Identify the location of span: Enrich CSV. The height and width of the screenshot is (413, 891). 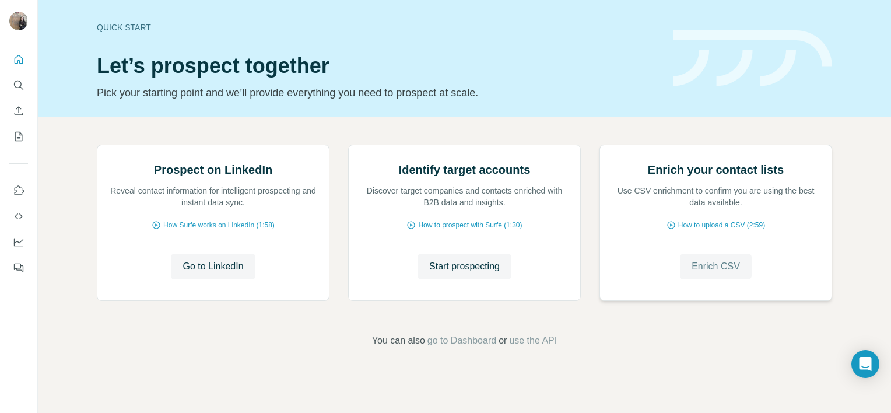
(715, 266).